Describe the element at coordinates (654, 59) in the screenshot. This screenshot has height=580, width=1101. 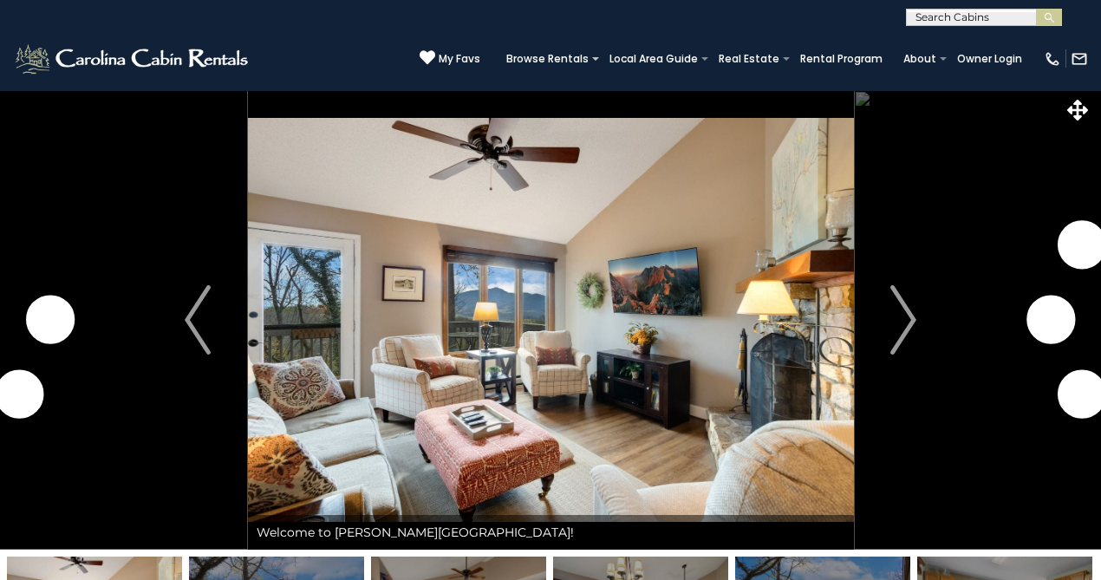
I see `a: Local Area Guide` at that location.